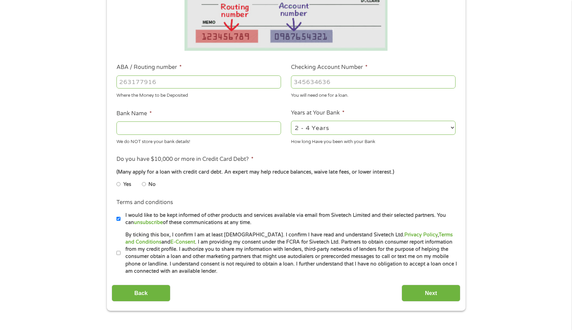 The width and height of the screenshot is (572, 330). I want to click on label: ABA / Routing number, so click(149, 67).